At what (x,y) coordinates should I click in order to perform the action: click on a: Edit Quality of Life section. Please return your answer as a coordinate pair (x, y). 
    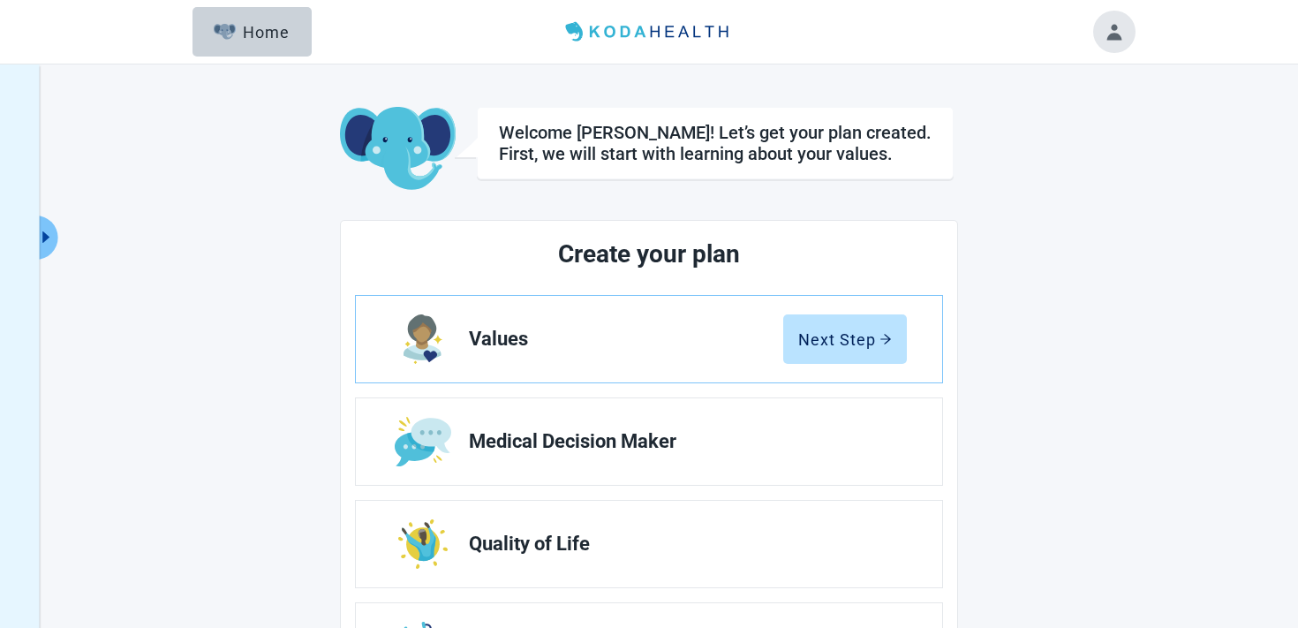
    Looking at the image, I should click on (649, 544).